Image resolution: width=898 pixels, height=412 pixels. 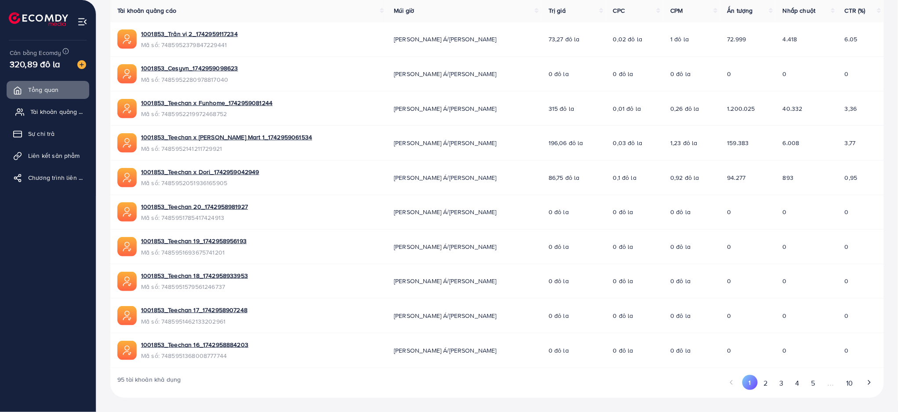 I want to click on a: 1001853_Teechan x Funhome_1742959081244, so click(x=207, y=103).